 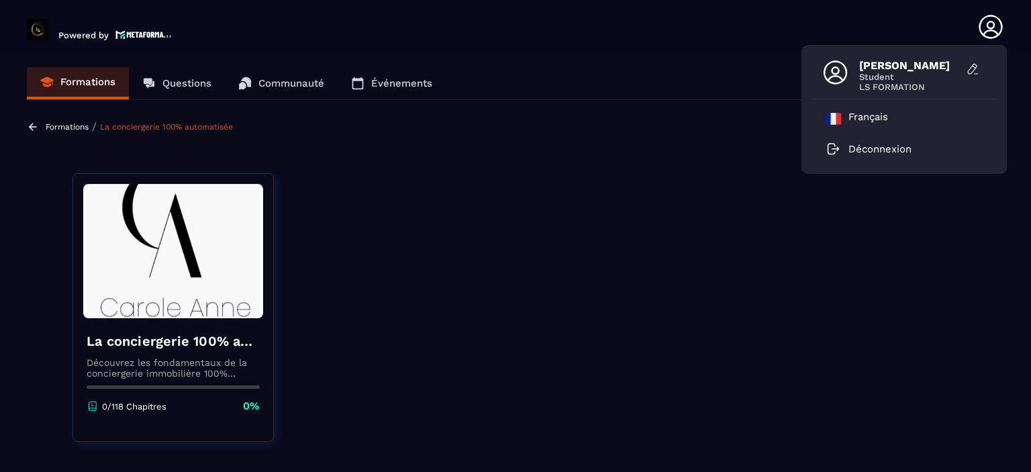 I want to click on p: Français, so click(x=868, y=119).